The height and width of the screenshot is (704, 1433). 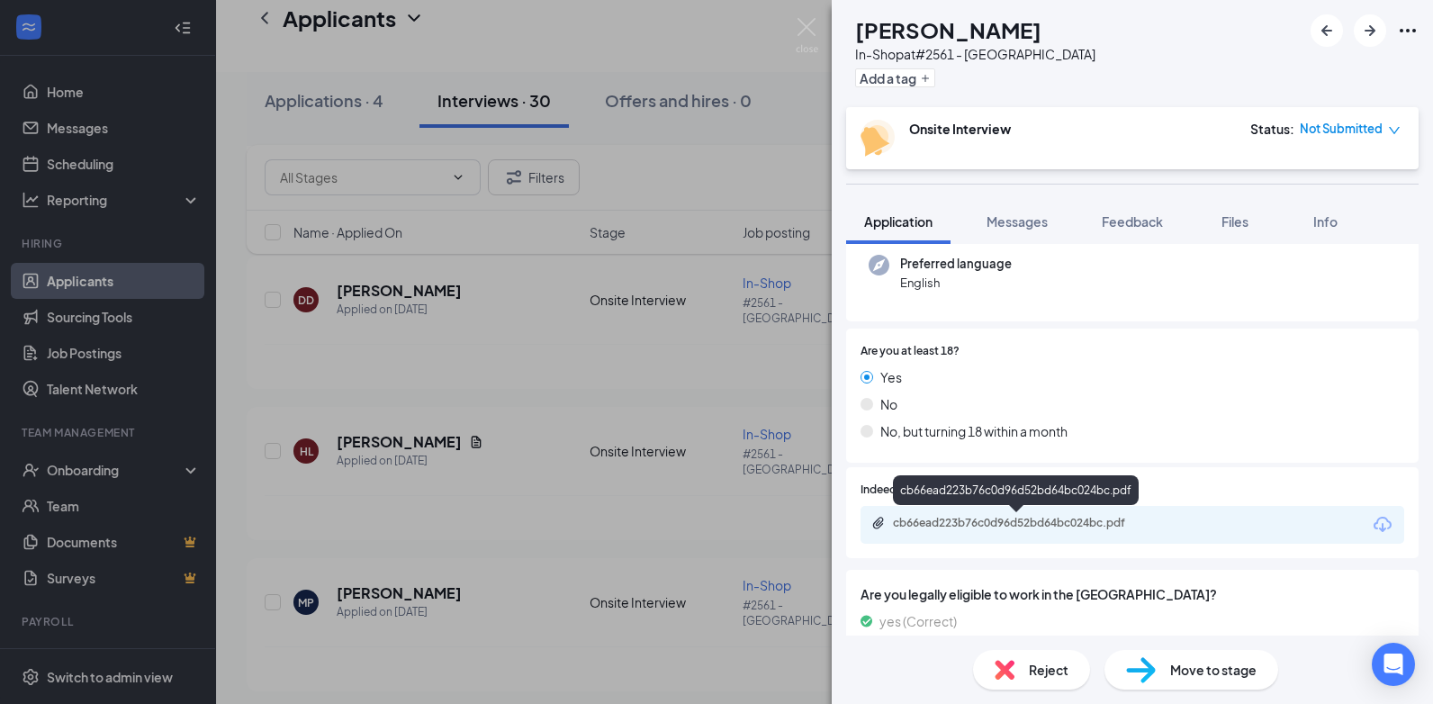 What do you see at coordinates (910, 351) in the screenshot?
I see `span: Are you at least 18?` at bounding box center [910, 351].